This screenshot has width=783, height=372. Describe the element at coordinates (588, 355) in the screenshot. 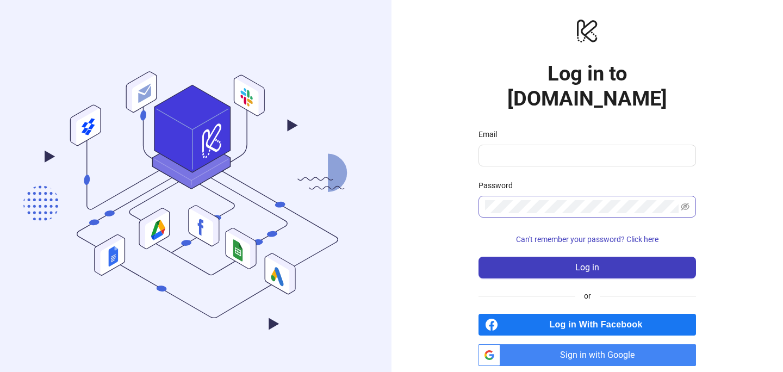

I see `a: Sign in with Google` at that location.